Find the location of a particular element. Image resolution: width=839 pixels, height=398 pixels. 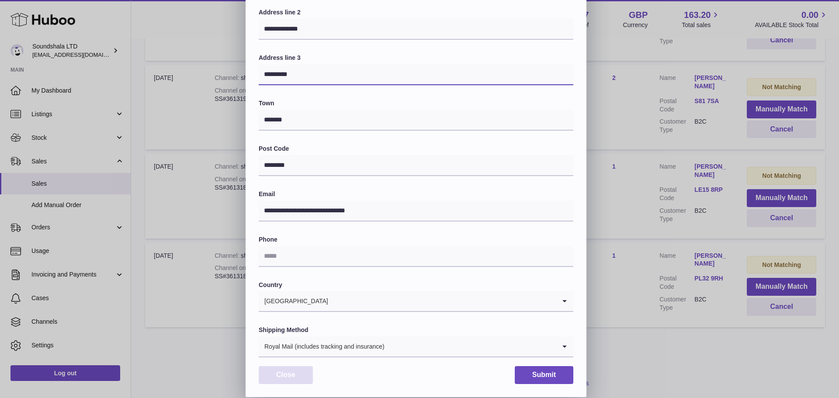

label: Post Code is located at coordinates (416, 149).